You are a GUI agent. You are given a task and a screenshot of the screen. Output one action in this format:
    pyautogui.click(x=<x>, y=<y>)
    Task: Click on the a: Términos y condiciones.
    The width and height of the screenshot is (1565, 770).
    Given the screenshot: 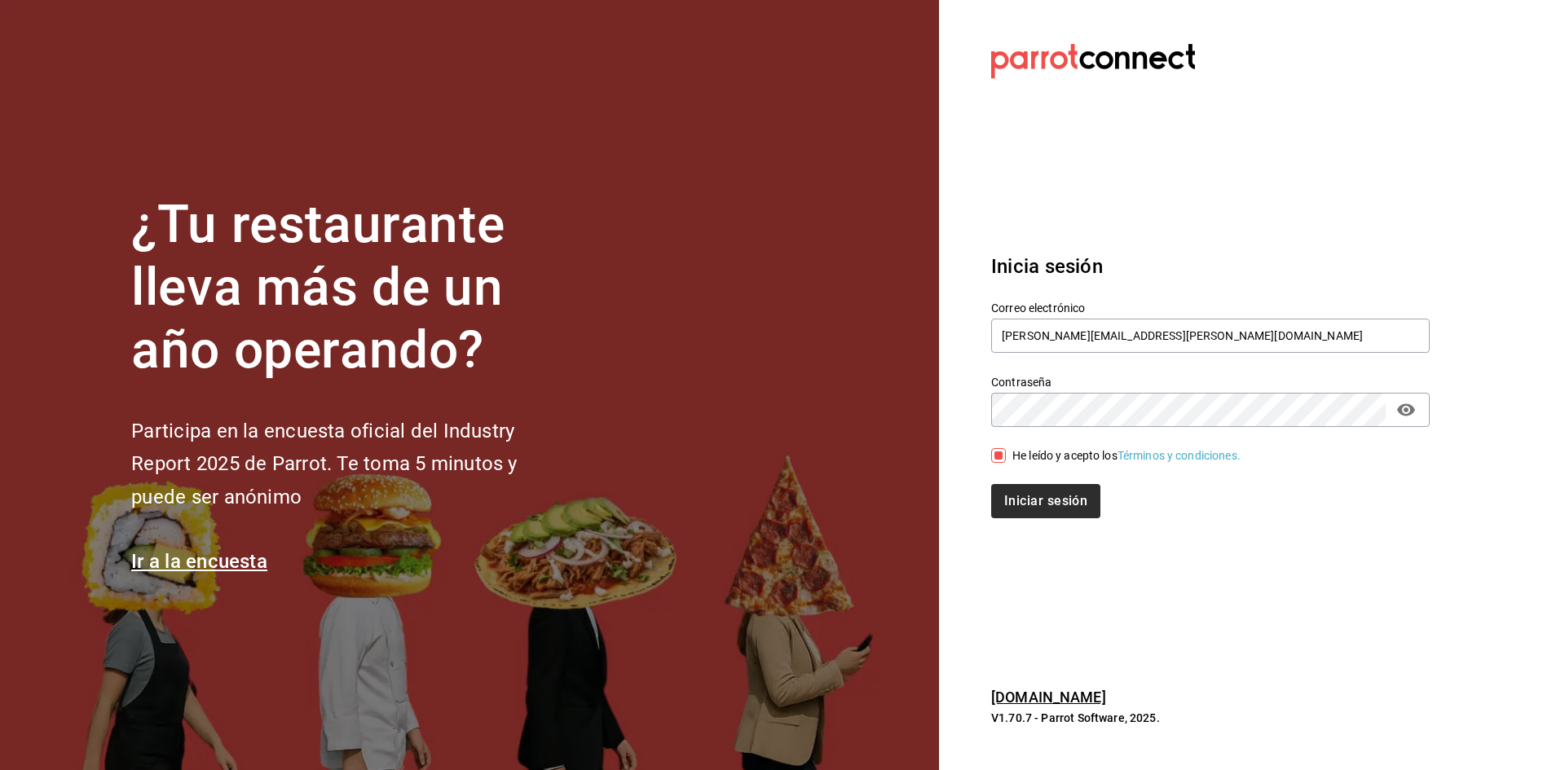 What is the action you would take?
    pyautogui.click(x=1179, y=456)
    